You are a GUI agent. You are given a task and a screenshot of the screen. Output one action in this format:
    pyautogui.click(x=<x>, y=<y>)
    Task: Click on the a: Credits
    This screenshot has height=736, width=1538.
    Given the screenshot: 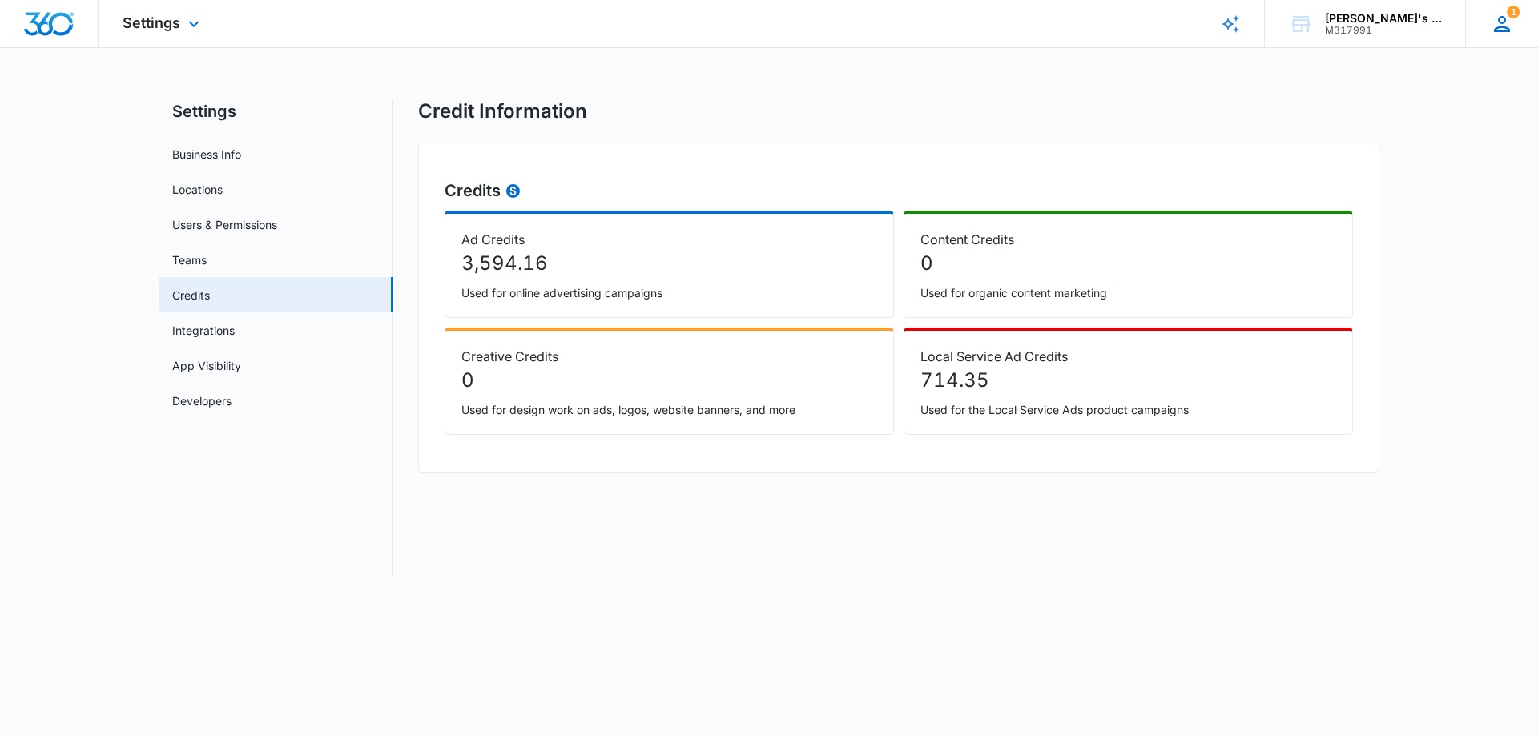 What is the action you would take?
    pyautogui.click(x=191, y=295)
    